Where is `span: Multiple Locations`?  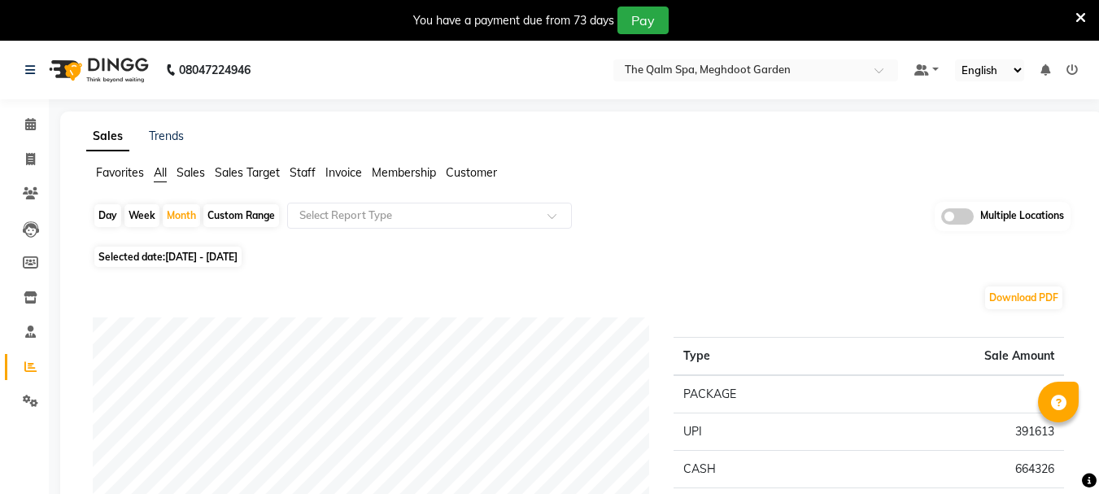 span: Multiple Locations is located at coordinates (1022, 216).